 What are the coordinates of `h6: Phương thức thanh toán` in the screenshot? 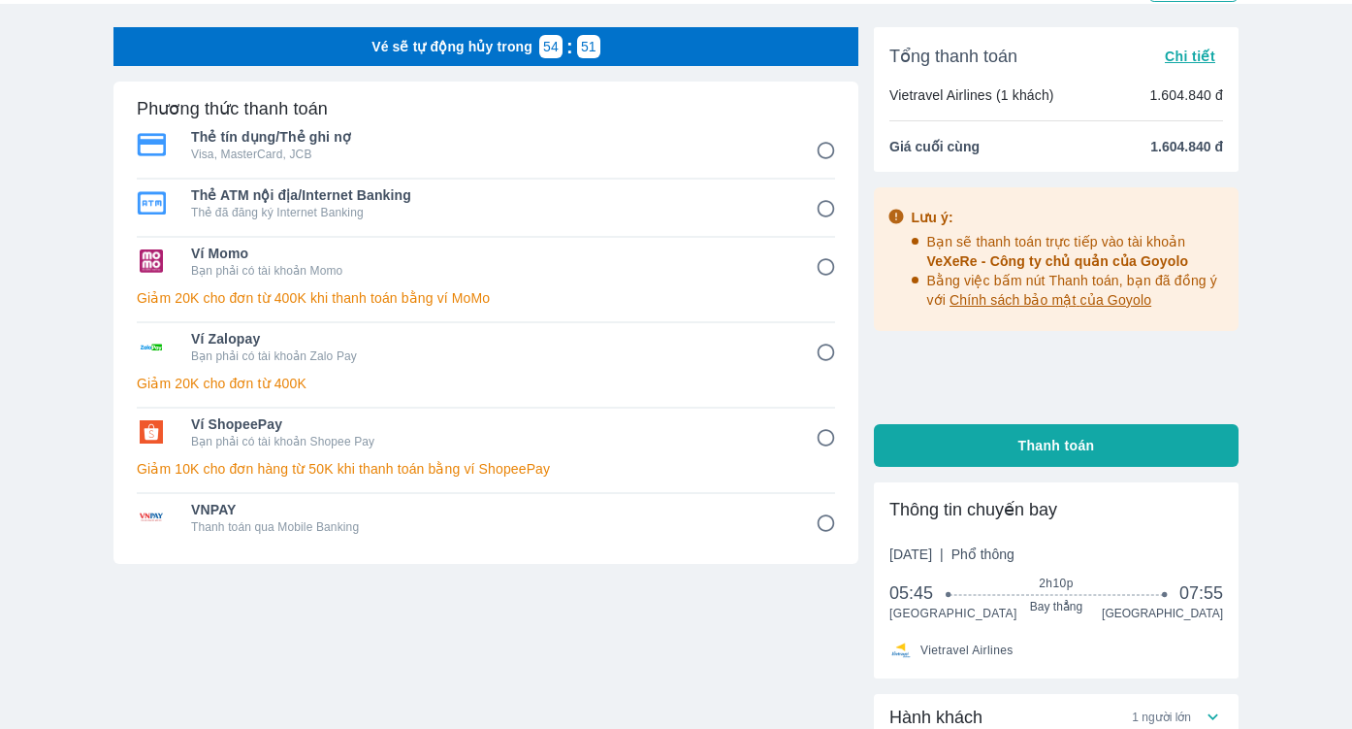 It's located at (232, 109).